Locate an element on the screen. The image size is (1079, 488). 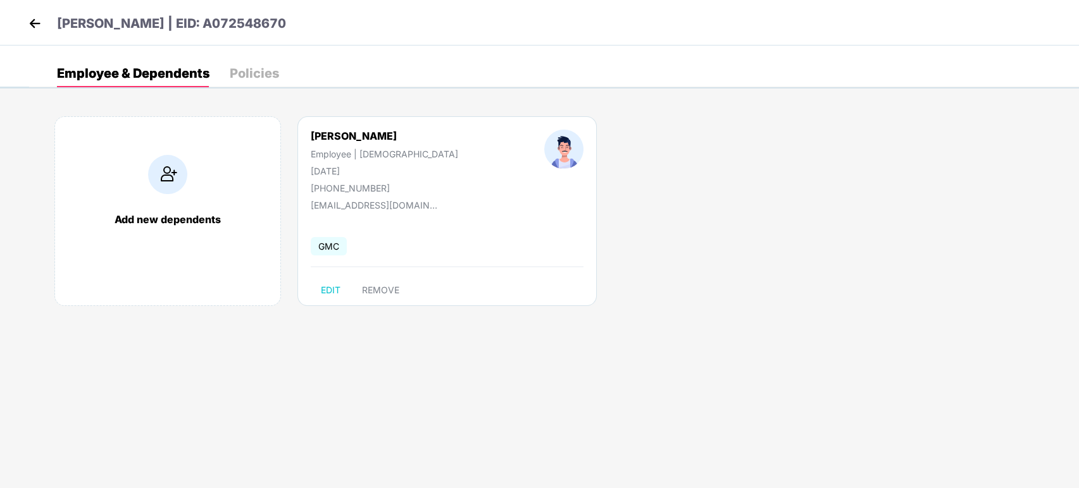
img: back is located at coordinates (35, 23).